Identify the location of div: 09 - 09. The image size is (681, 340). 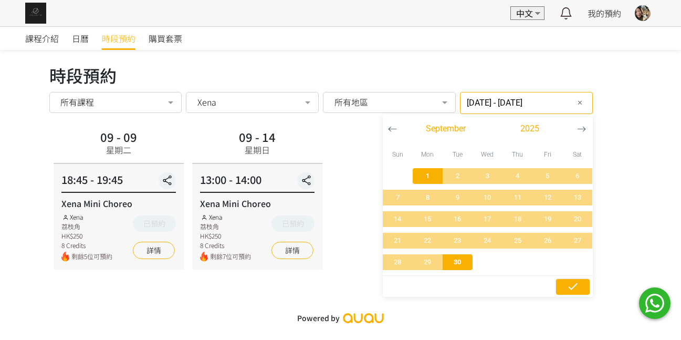
(119, 136).